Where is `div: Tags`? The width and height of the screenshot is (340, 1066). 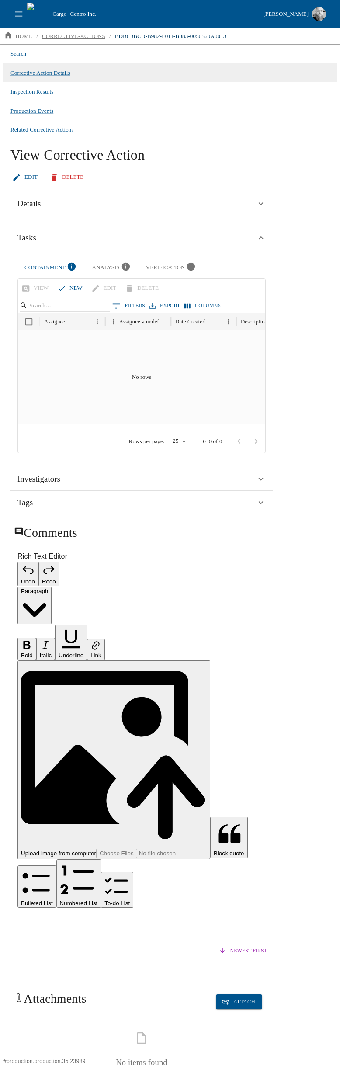
div: Tags is located at coordinates (142, 503).